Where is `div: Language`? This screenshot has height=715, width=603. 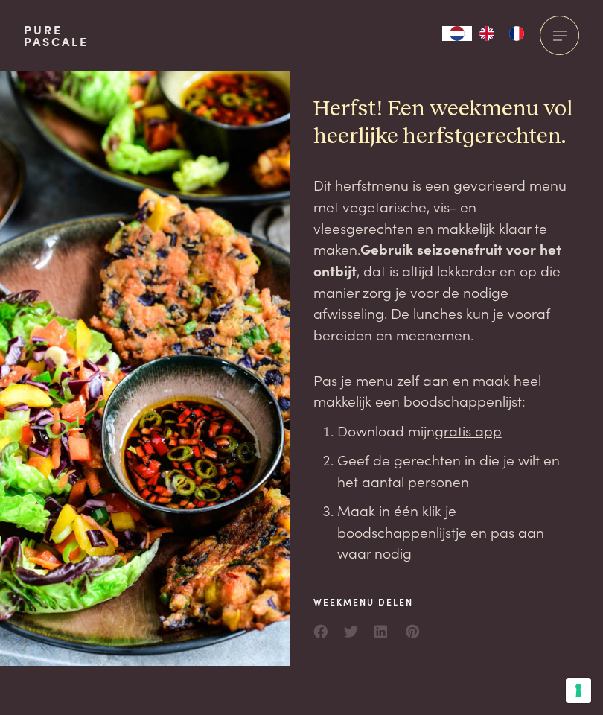 div: Language is located at coordinates (457, 34).